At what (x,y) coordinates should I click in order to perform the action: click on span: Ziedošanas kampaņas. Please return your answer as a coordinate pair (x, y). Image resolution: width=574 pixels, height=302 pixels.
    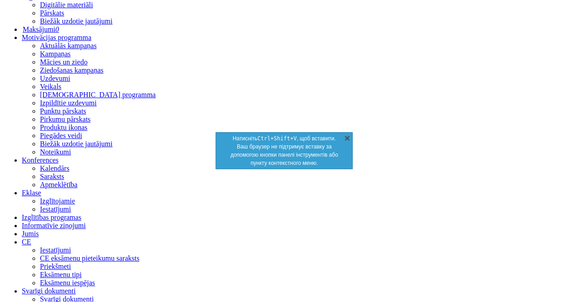
    Looking at the image, I should click on (72, 70).